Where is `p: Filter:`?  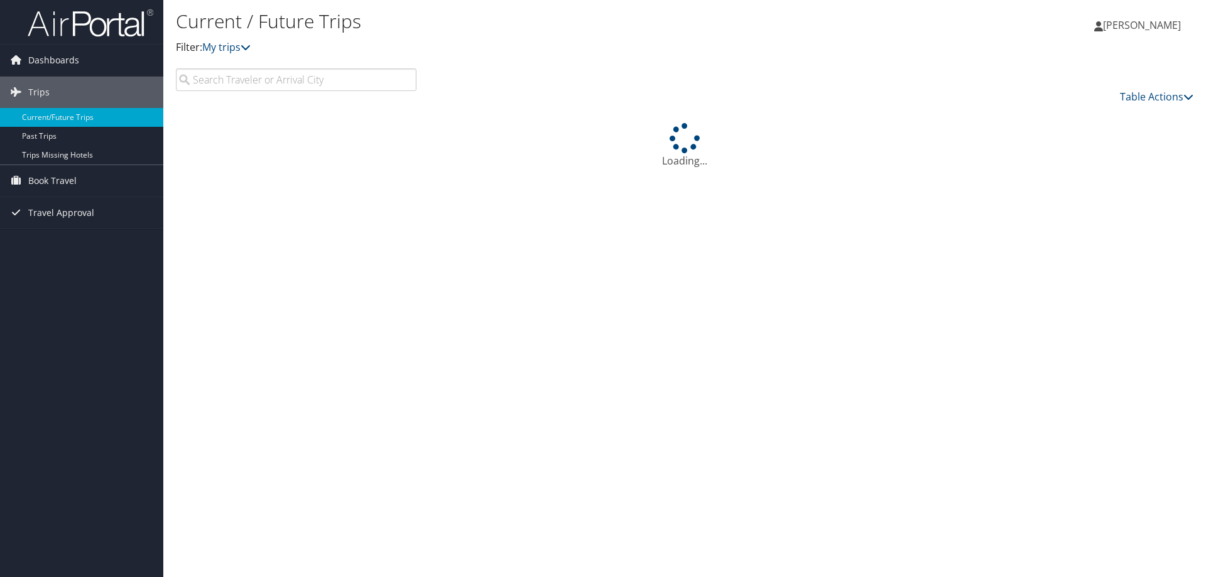 p: Filter: is located at coordinates (515, 48).